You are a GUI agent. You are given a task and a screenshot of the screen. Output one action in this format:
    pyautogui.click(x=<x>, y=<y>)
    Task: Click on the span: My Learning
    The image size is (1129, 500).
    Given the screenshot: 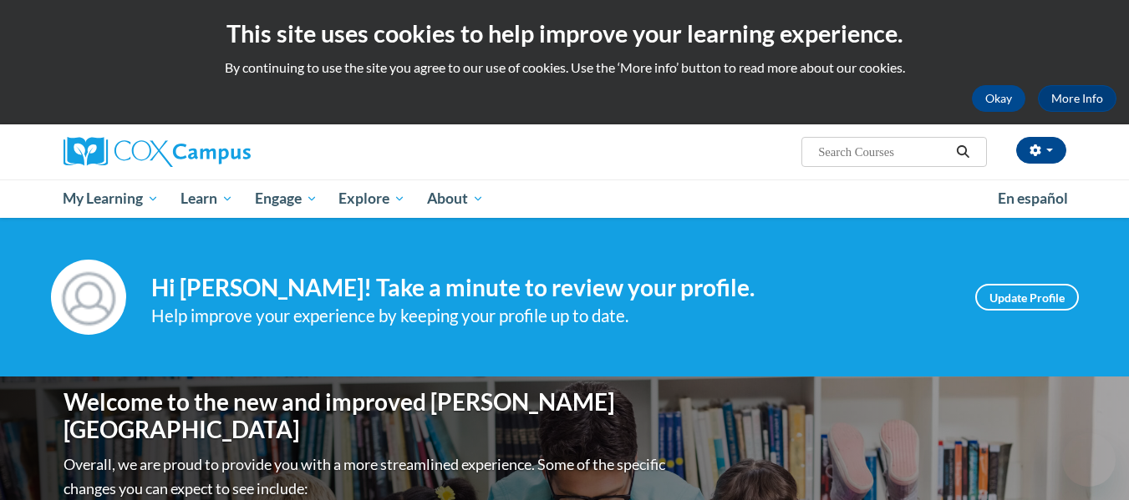 What is the action you would take?
    pyautogui.click(x=110, y=199)
    